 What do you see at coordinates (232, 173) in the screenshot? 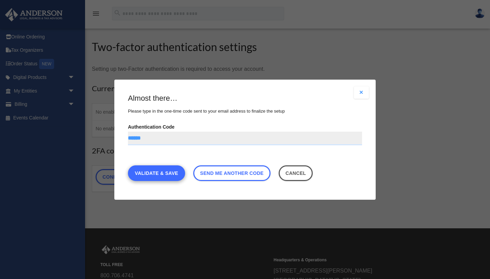
I see `span: Send me another code` at bounding box center [232, 173].